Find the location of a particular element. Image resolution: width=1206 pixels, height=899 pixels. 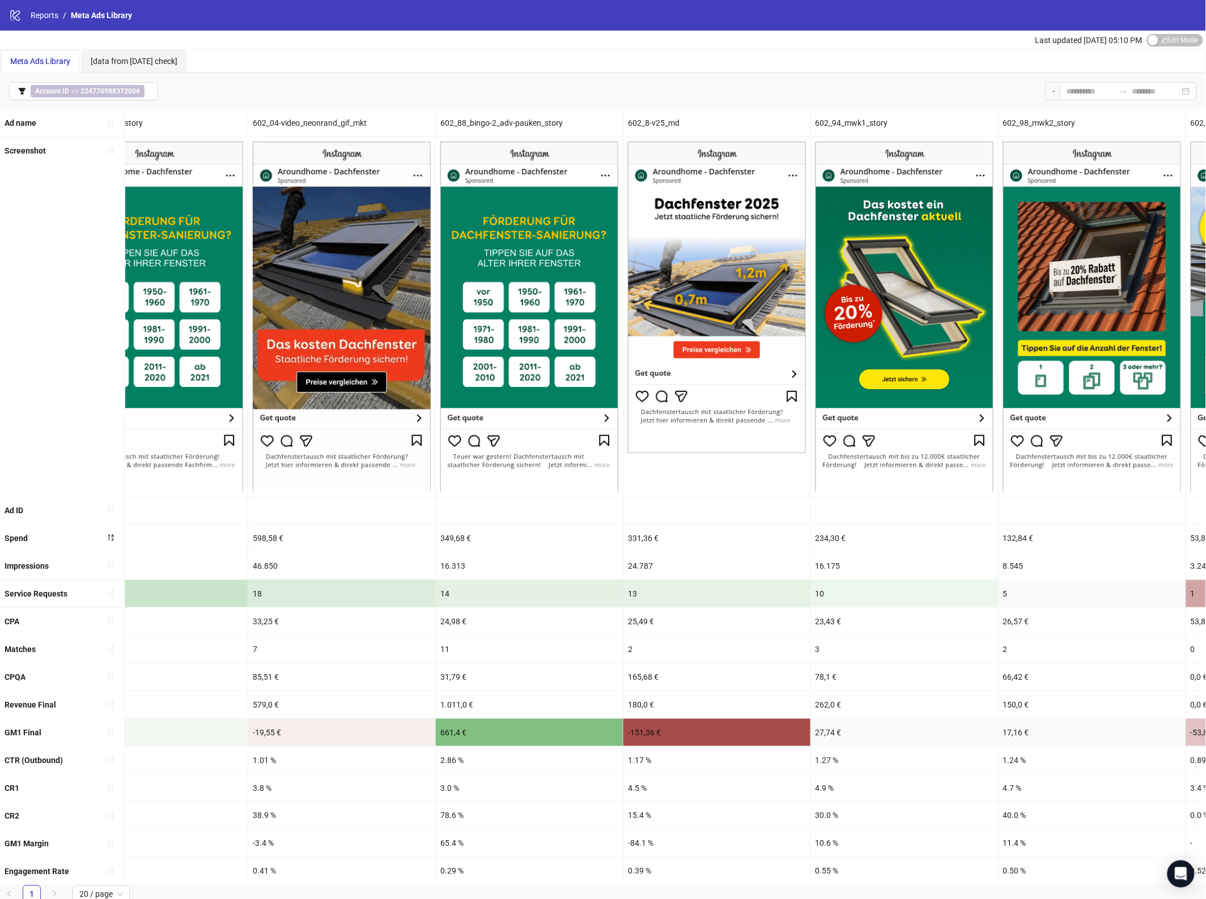

div: 0.39 % is located at coordinates (717, 871).